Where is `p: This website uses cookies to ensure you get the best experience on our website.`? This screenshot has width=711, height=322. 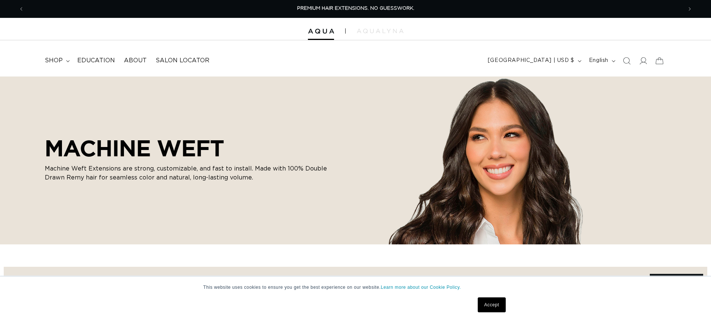 p: This website uses cookies to ensure you get the best experience on our website. is located at coordinates (355, 287).